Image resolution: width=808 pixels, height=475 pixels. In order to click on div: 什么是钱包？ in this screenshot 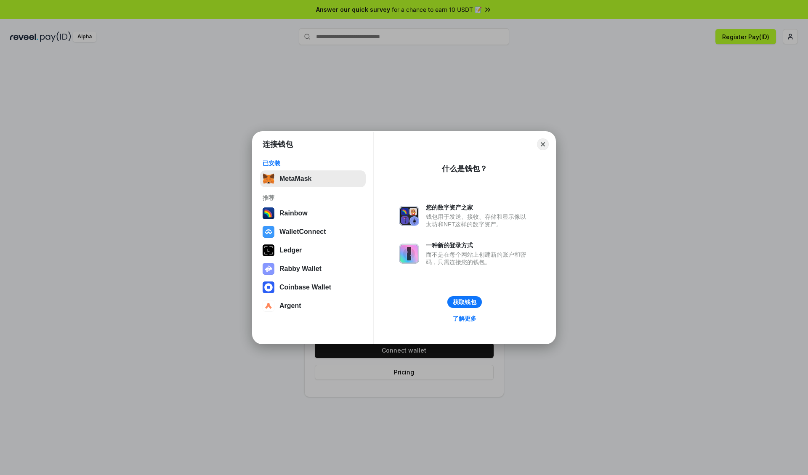, I will do `click(465, 169)`.